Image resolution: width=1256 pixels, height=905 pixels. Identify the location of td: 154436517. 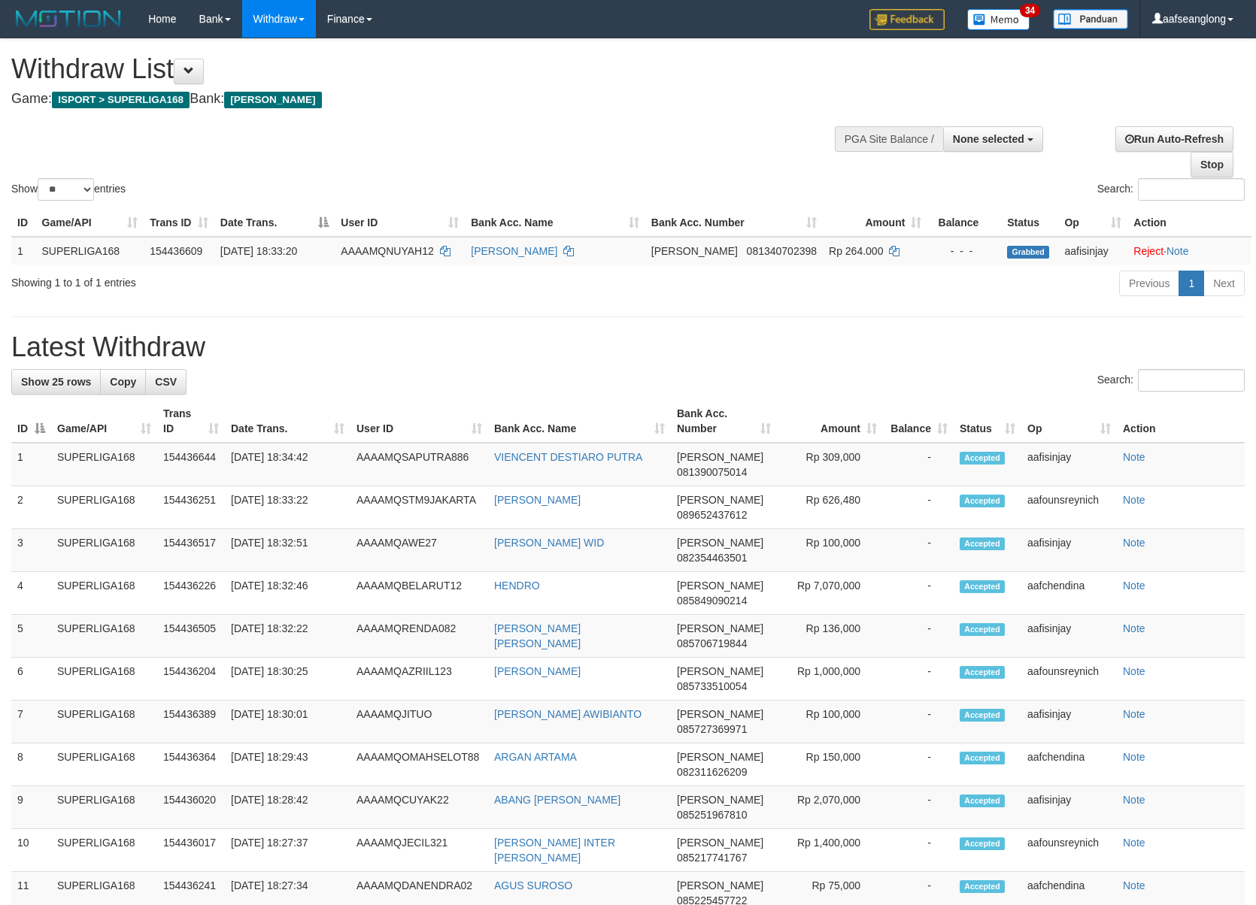
(191, 550).